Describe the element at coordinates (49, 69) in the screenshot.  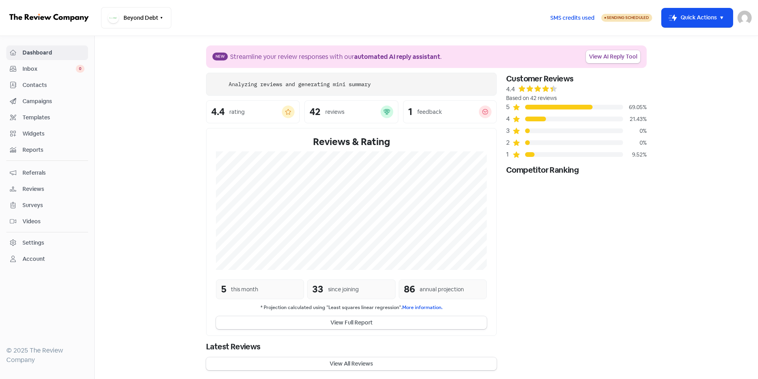
I see `span: Inbox` at that location.